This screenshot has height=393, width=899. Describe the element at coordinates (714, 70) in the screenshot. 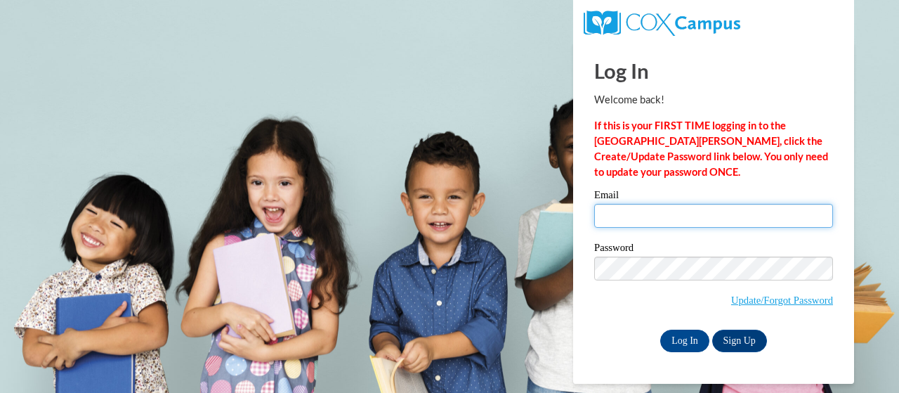

I see `h1: Log In` at that location.